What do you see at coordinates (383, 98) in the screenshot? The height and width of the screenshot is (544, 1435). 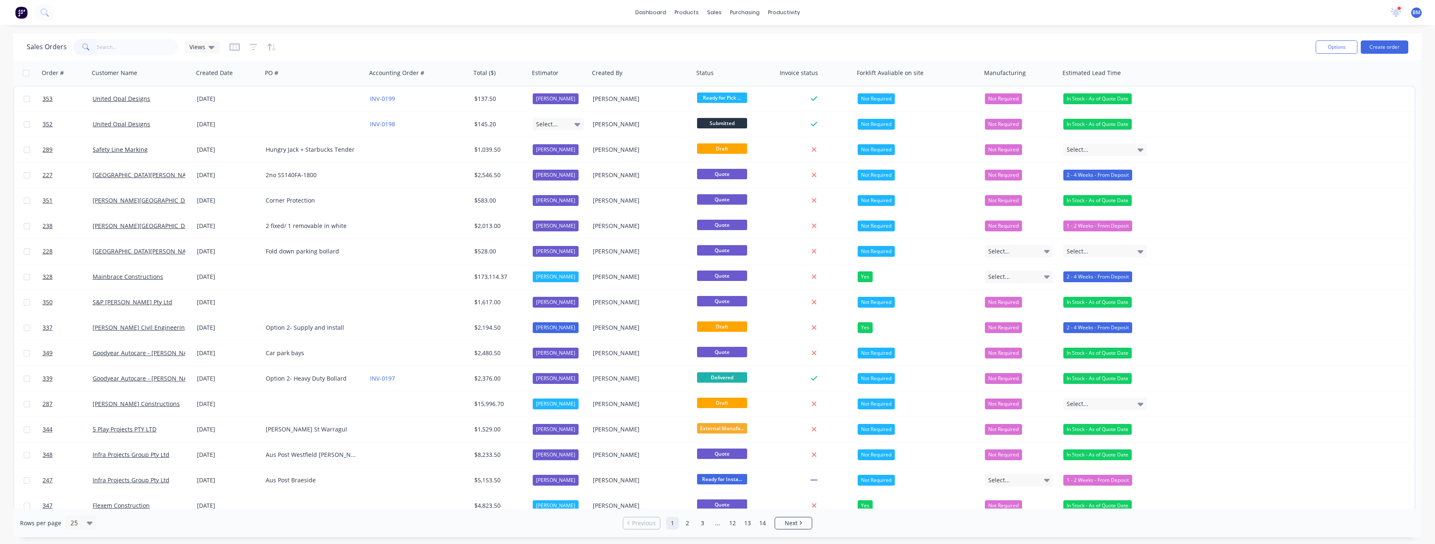 I see `a: INV-0199` at bounding box center [383, 98].